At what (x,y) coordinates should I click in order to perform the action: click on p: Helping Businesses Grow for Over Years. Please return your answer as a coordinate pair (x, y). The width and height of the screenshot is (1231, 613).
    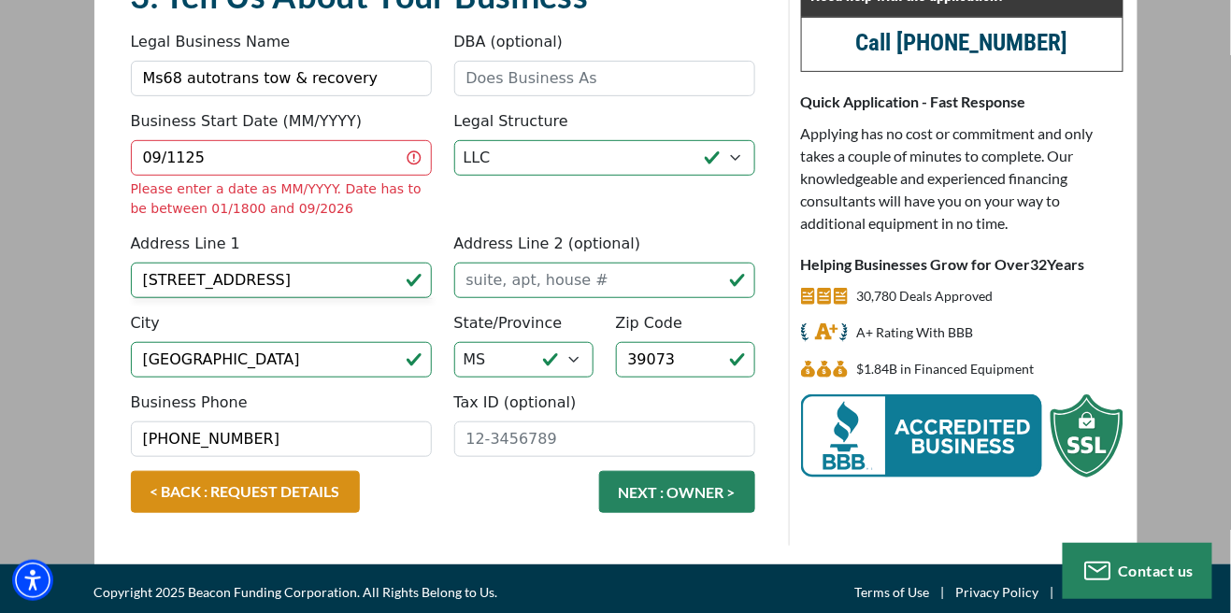
    Looking at the image, I should click on (962, 265).